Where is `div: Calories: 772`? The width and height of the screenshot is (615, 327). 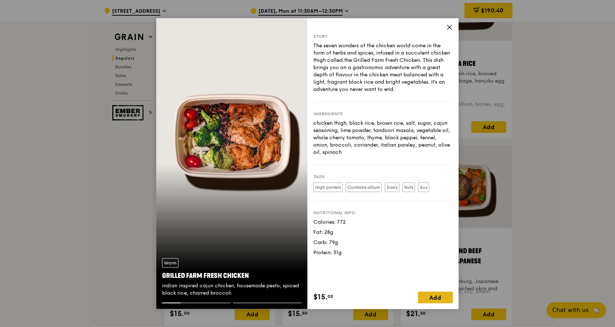 div: Calories: 772 is located at coordinates (383, 222).